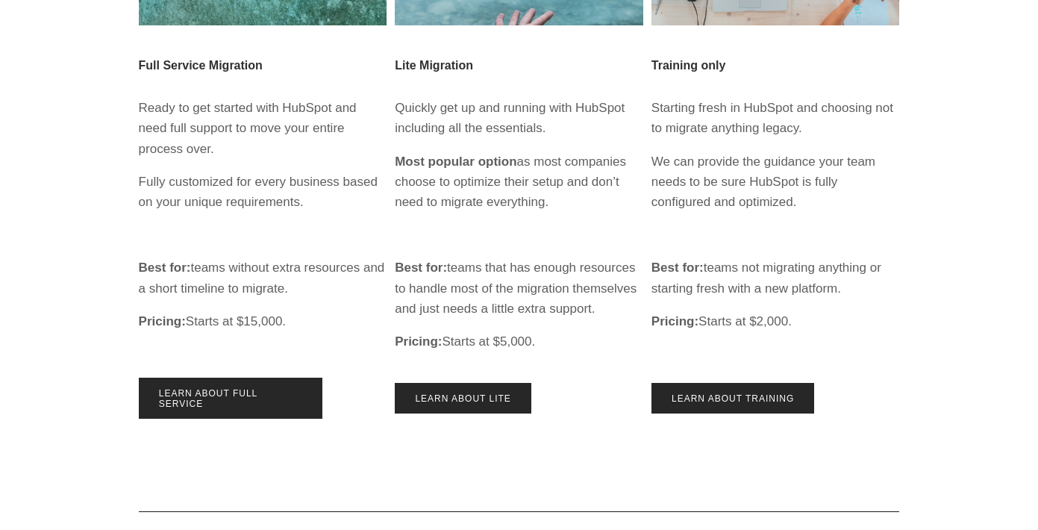 The height and width of the screenshot is (530, 1038). What do you see at coordinates (263, 192) in the screenshot?
I see `p: Fully customized for every business based on your unique requirements.` at bounding box center [263, 192].